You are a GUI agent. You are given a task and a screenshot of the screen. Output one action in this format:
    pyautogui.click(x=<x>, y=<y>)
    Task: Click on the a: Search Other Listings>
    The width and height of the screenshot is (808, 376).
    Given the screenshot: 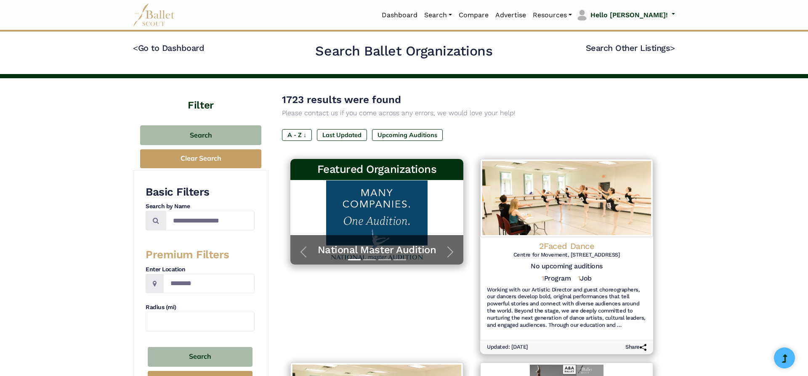 What is the action you would take?
    pyautogui.click(x=630, y=48)
    